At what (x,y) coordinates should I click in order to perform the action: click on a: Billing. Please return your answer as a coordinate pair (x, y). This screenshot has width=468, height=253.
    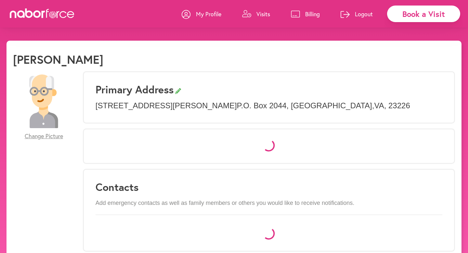
    Looking at the image, I should click on (305, 14).